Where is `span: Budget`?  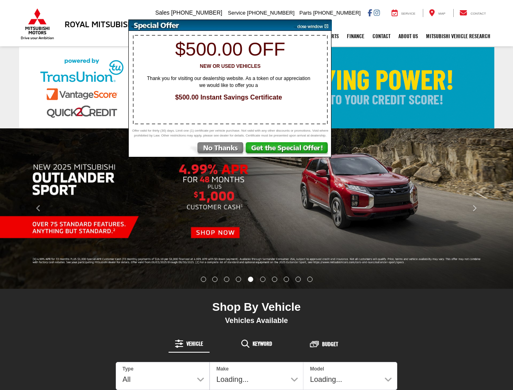
span: Budget is located at coordinates (330, 344).